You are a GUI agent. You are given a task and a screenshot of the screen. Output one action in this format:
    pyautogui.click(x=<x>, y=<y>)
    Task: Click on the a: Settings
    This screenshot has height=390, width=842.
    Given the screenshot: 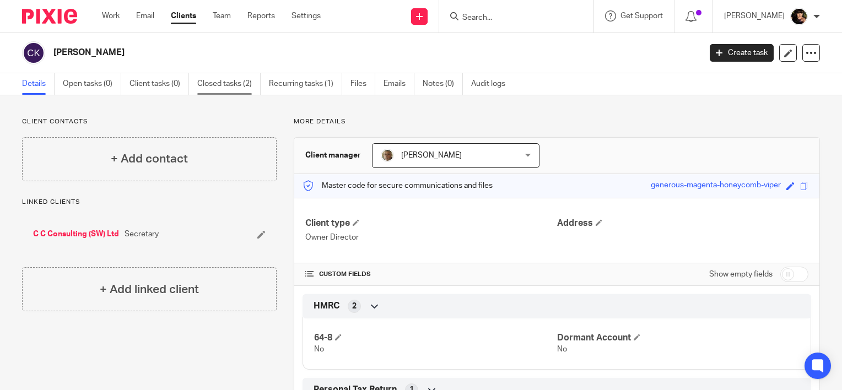 What is the action you would take?
    pyautogui.click(x=306, y=16)
    